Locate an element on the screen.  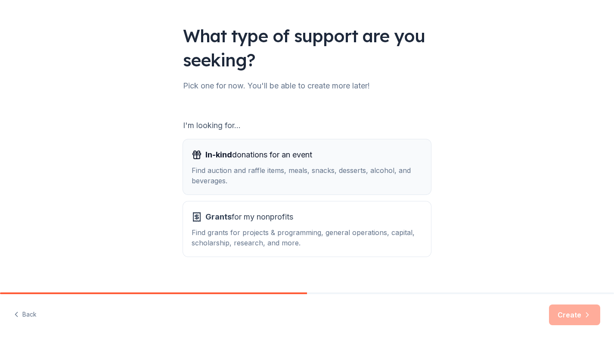
div: I'm looking for... is located at coordinates (307, 125).